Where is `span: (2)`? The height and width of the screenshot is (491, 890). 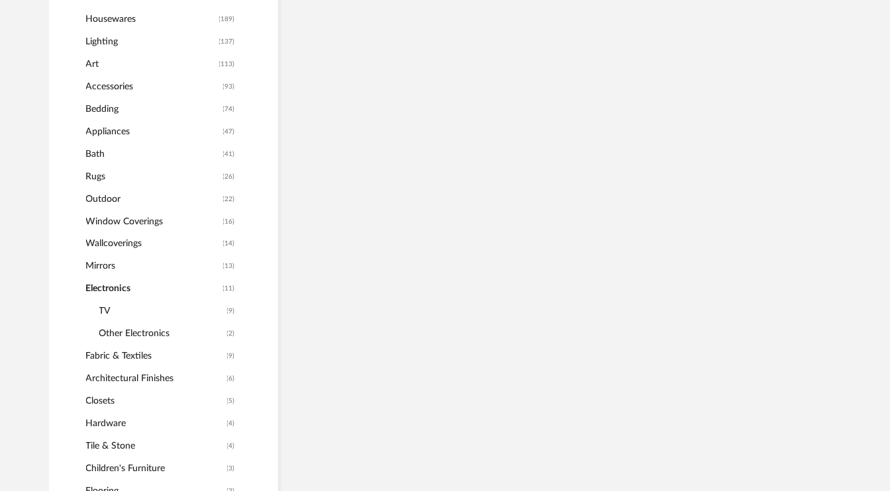 span: (2) is located at coordinates (231, 334).